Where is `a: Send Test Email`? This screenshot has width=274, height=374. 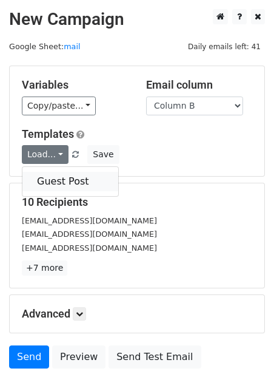
a: Send Test Email is located at coordinates (155, 357).